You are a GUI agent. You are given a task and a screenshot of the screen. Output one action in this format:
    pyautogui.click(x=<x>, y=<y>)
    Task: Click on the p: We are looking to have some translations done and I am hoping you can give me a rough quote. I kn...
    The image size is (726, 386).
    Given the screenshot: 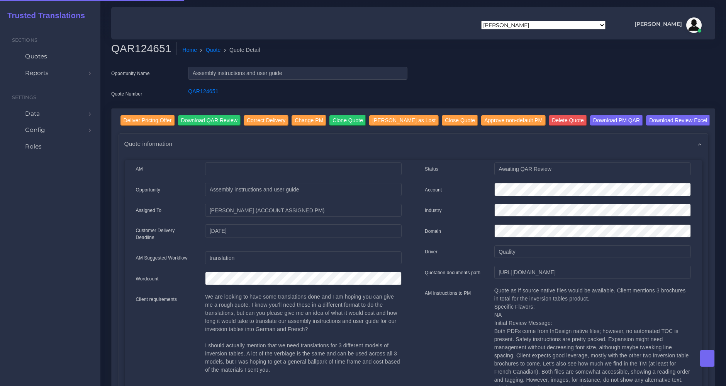 What is the action you would take?
    pyautogui.click(x=303, y=333)
    